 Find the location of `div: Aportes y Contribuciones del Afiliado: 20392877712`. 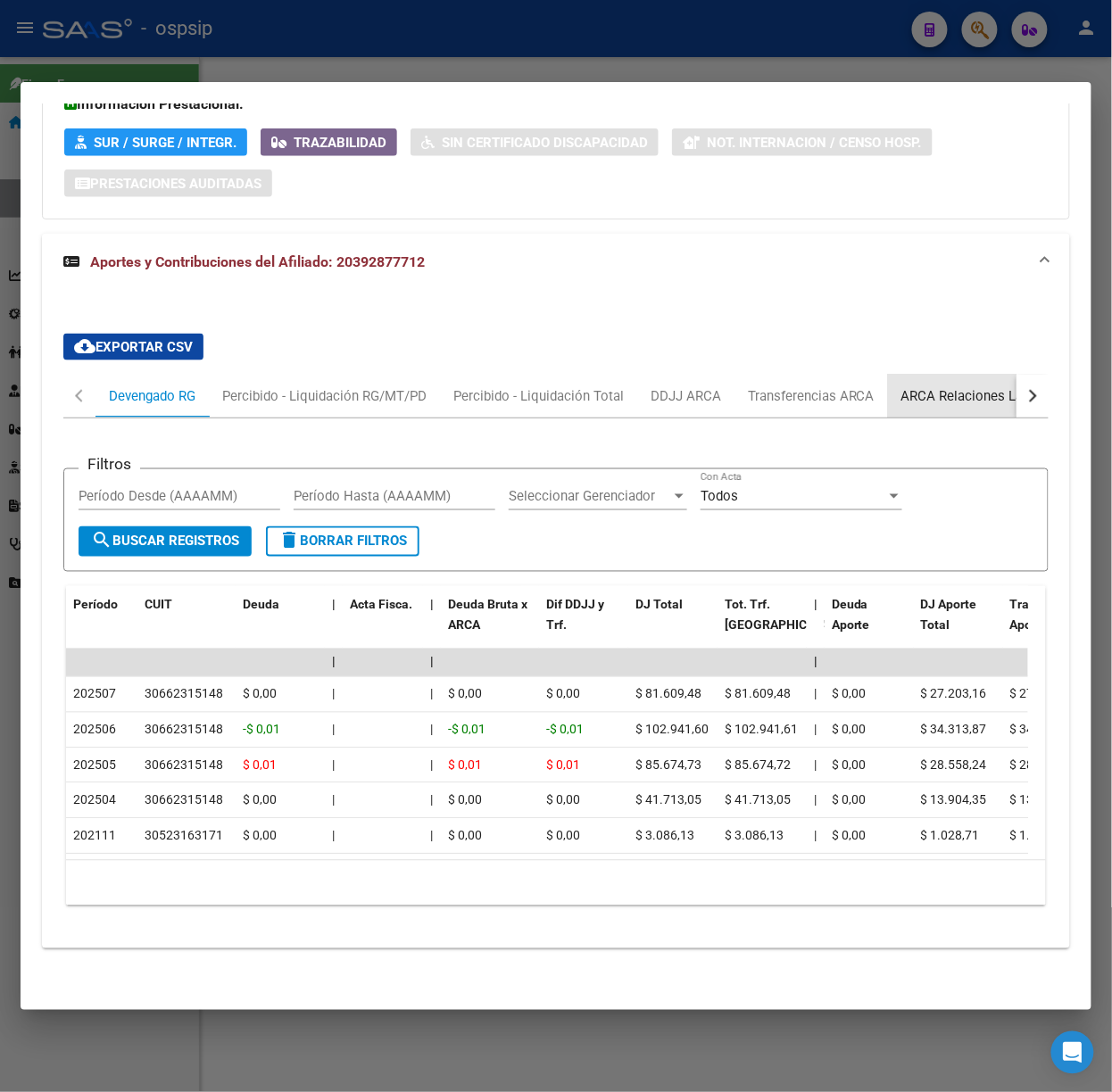

div: Aportes y Contribuciones del Afiliado: 20392877712 is located at coordinates (556, 619).